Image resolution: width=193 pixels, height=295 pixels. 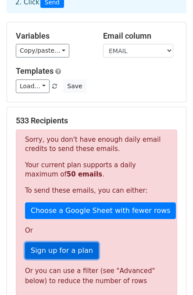 What do you see at coordinates (101, 211) in the screenshot?
I see `a: Choose a Google Sheet with fewer rows` at bounding box center [101, 211].